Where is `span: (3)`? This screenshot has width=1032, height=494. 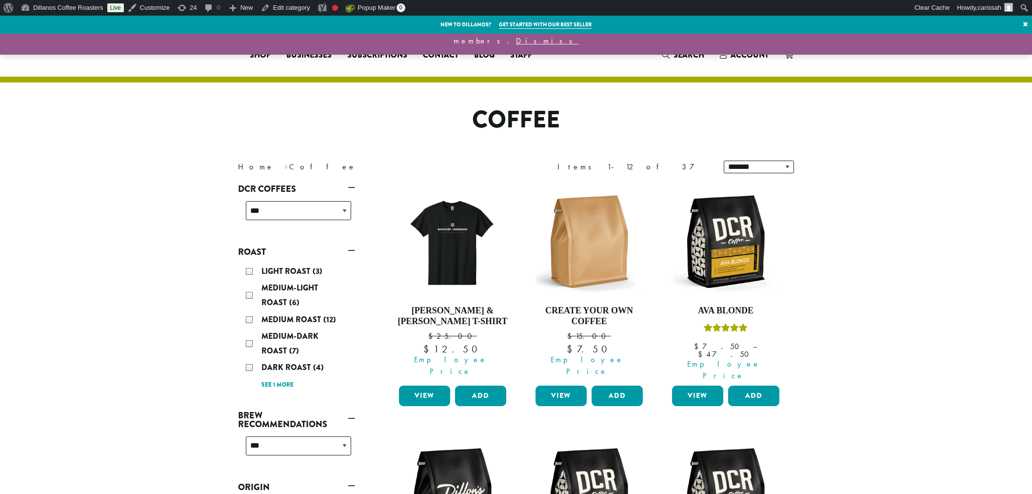
span: (3) is located at coordinates (318, 271).